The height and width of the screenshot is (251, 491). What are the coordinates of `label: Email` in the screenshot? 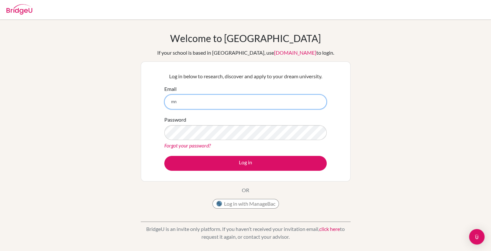 It's located at (171, 89).